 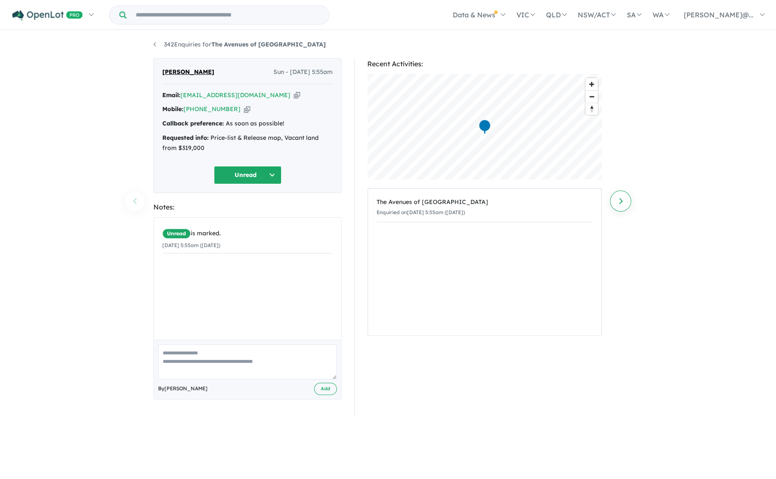 I want to click on button: Reset bearing to north, so click(x=591, y=109).